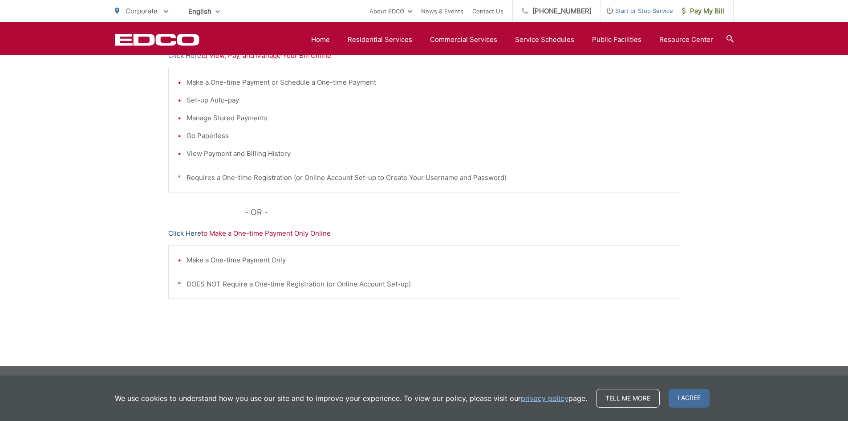  Describe the element at coordinates (628, 398) in the screenshot. I see `a: Tell me more` at that location.